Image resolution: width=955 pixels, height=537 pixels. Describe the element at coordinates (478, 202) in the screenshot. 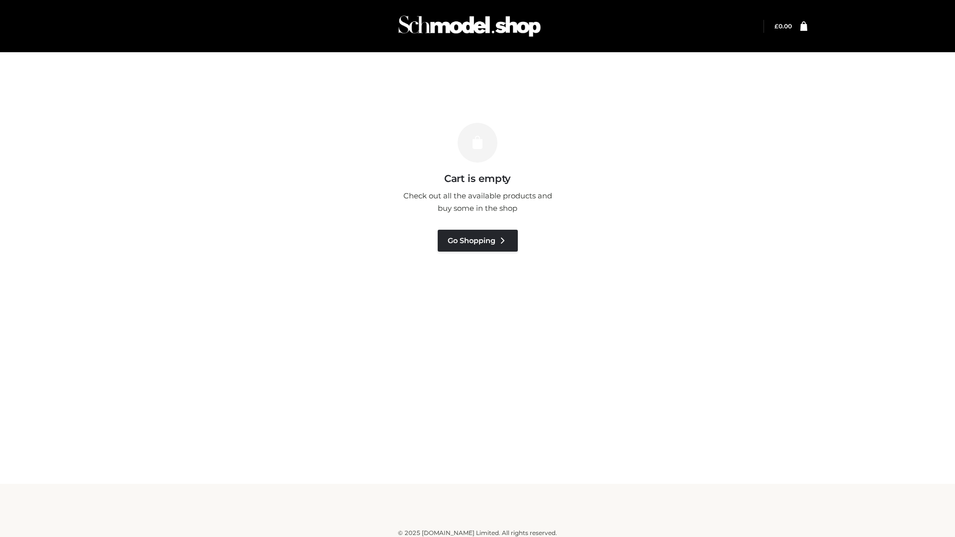

I see `p: Check out all the available products and buy some in the shop` at that location.